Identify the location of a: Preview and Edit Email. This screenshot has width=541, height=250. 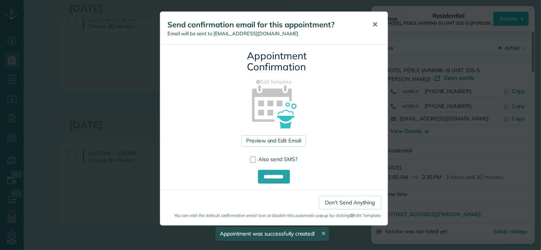
(274, 141).